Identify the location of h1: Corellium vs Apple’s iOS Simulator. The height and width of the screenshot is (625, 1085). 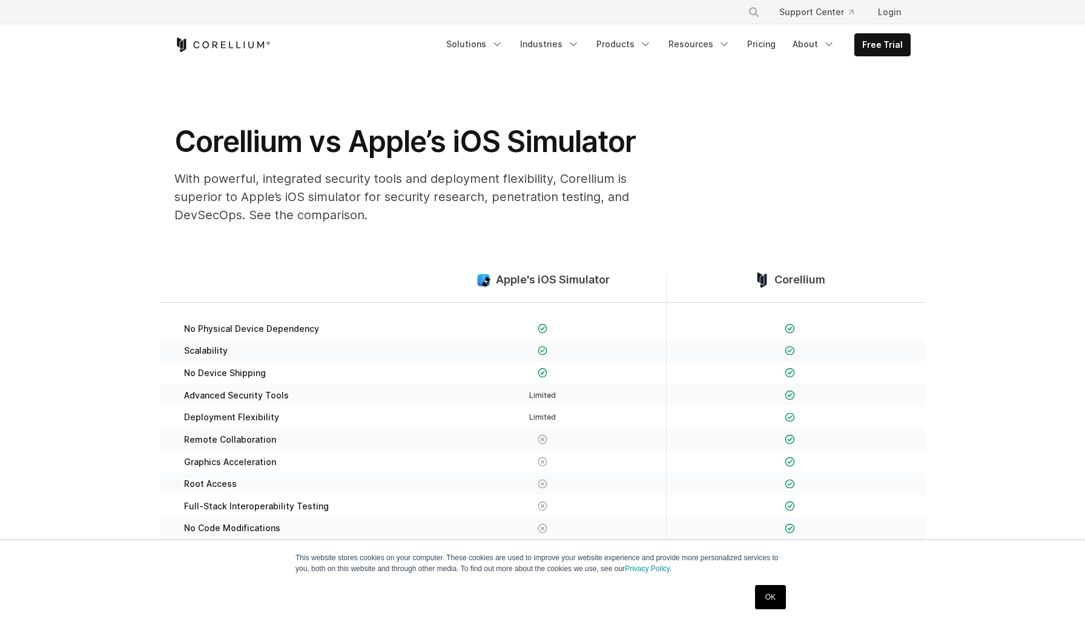
(417, 142).